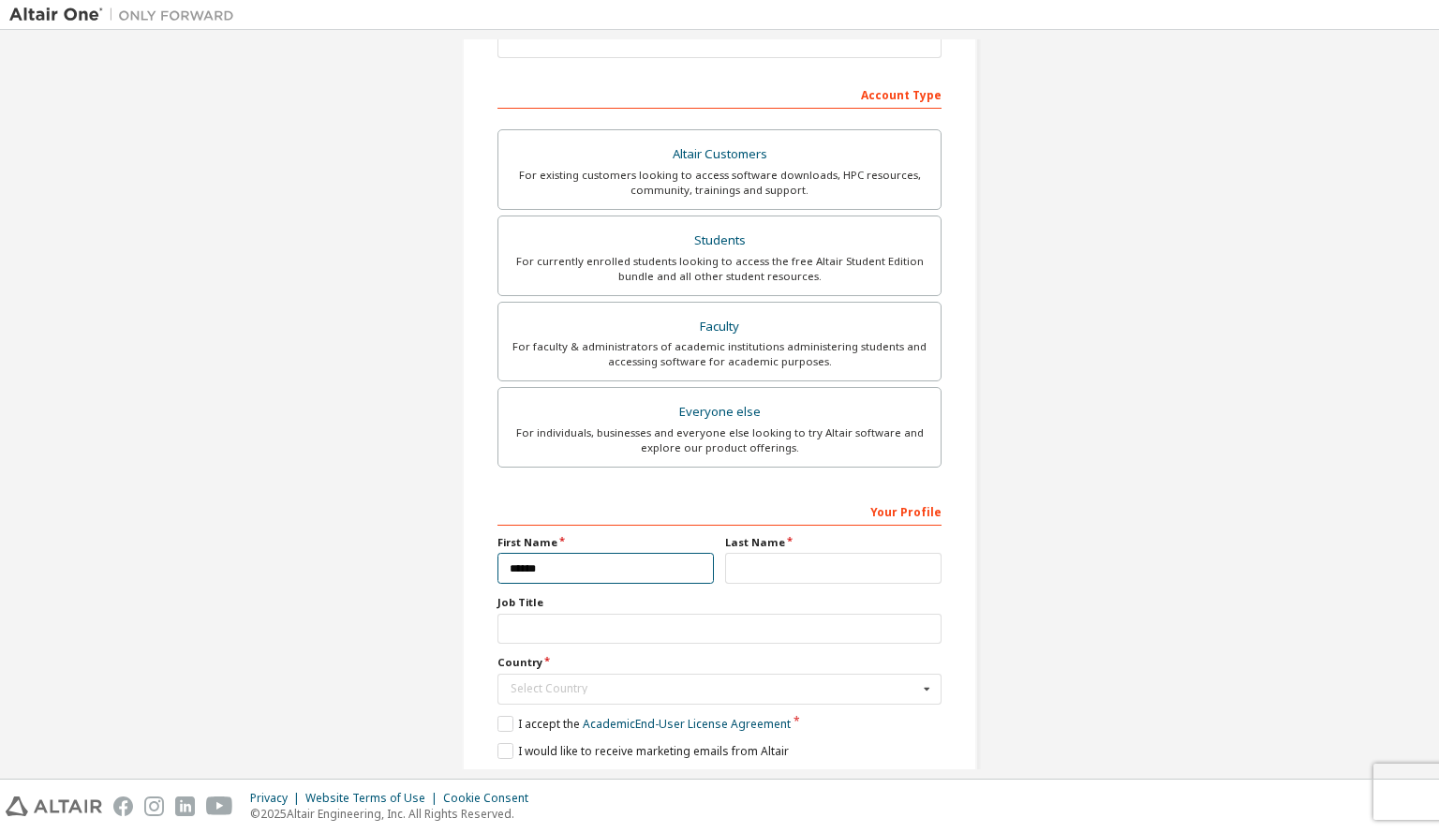  What do you see at coordinates (219, 806) in the screenshot?
I see `img: youtube.svg` at bounding box center [219, 806].